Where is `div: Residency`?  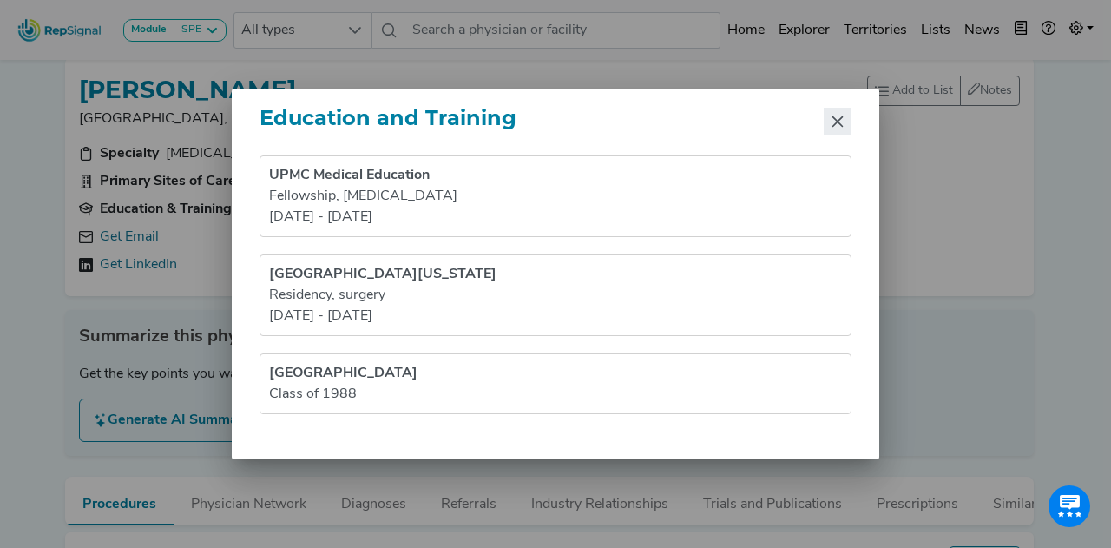
div: Residency is located at coordinates (556, 295).